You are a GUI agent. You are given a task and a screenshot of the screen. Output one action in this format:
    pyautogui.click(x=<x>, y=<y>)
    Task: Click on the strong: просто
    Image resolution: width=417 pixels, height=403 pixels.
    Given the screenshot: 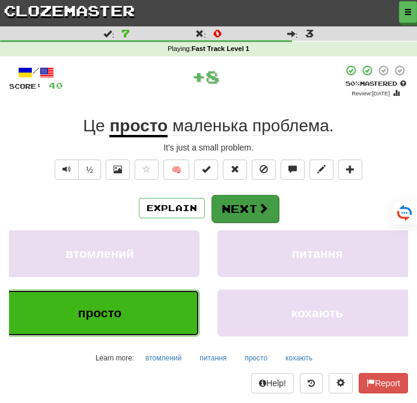 What is the action you would take?
    pyautogui.click(x=138, y=127)
    